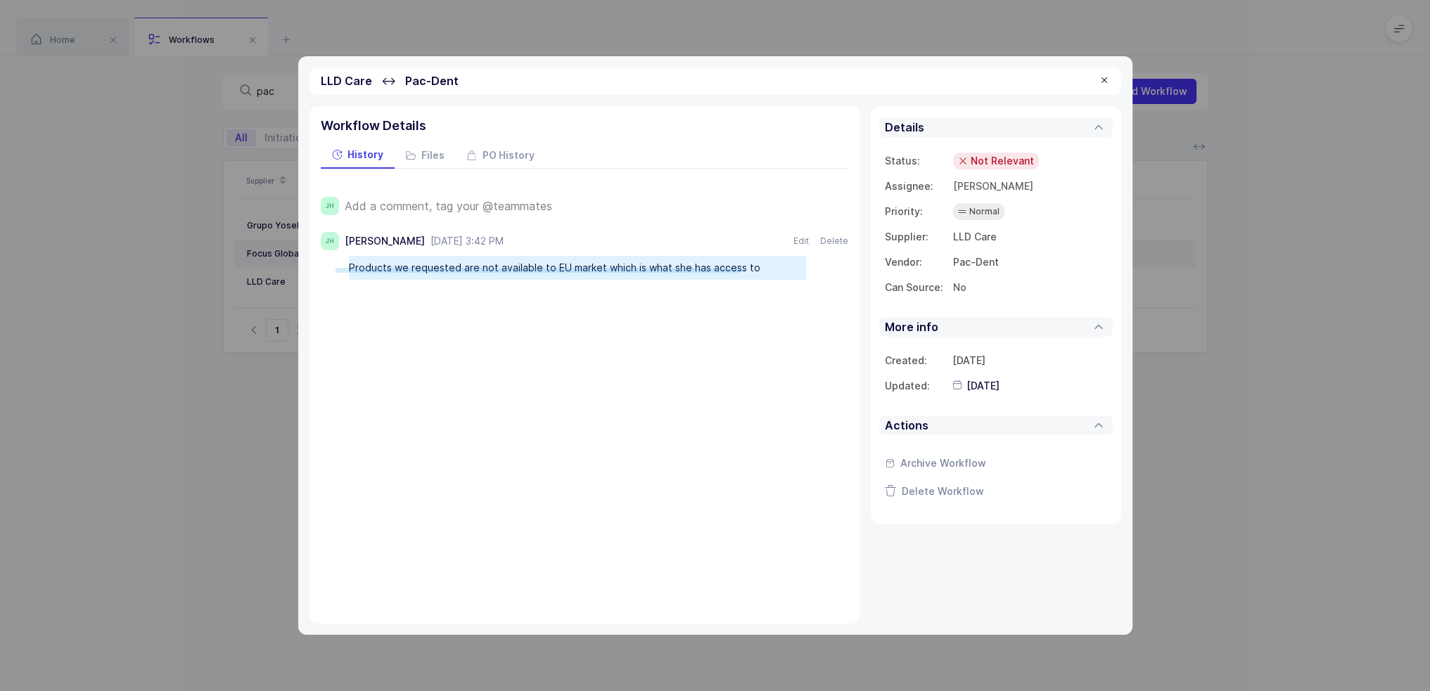 Image resolution: width=1430 pixels, height=691 pixels. What do you see at coordinates (365, 155) in the screenshot?
I see `span: History` at bounding box center [365, 155].